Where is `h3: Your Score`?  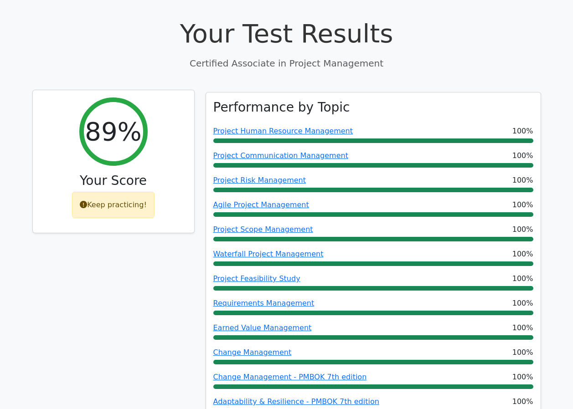 h3: Your Score is located at coordinates (114, 181).